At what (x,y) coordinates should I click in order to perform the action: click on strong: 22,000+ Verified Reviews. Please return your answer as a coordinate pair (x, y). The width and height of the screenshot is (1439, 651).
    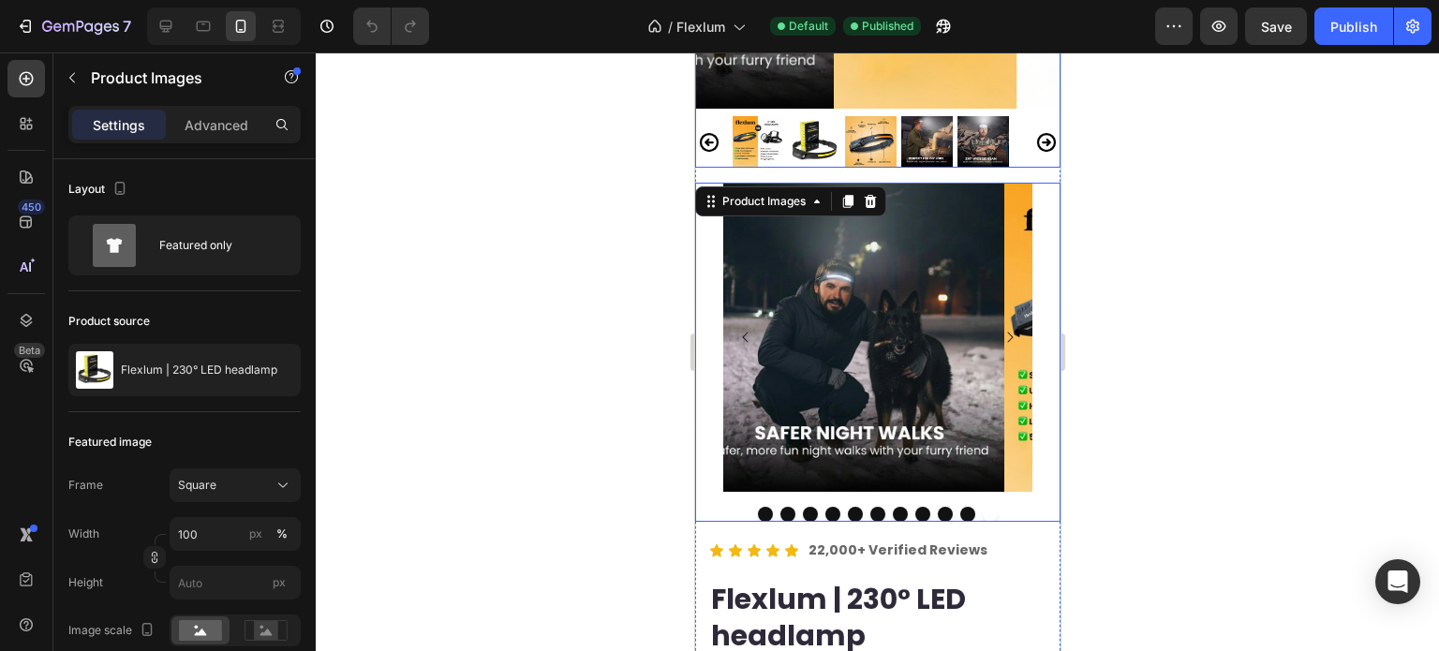
    Looking at the image, I should click on (202, 497).